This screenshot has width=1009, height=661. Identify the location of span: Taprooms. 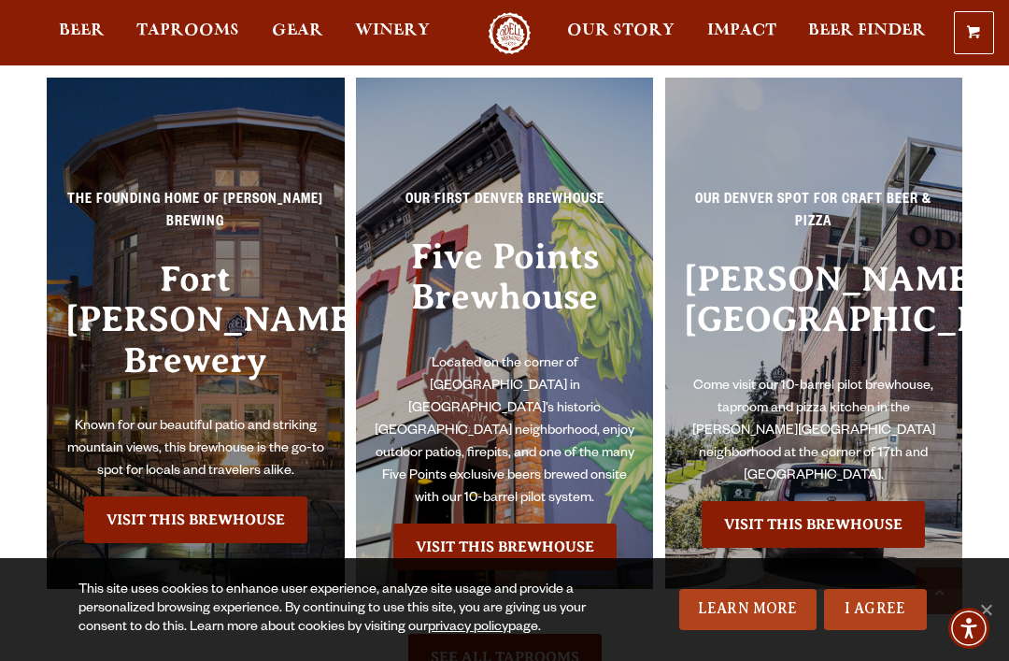
(188, 31).